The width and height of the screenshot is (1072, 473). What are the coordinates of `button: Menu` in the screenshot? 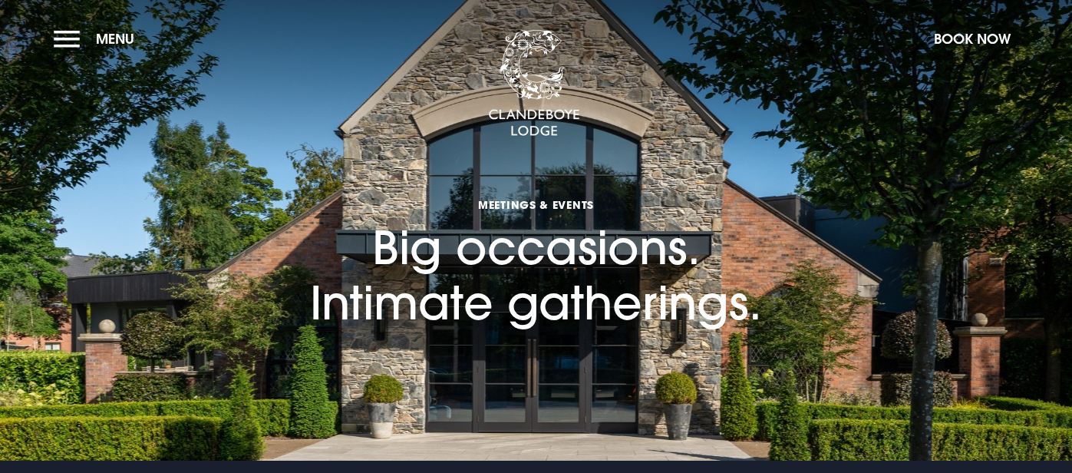 It's located at (97, 38).